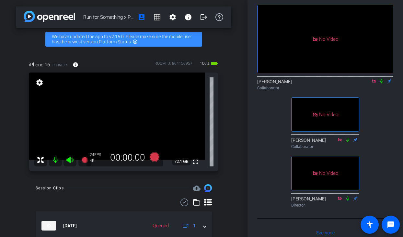  Describe the element at coordinates (157, 17) in the screenshot. I see `mat-icon: grid_on` at that location.